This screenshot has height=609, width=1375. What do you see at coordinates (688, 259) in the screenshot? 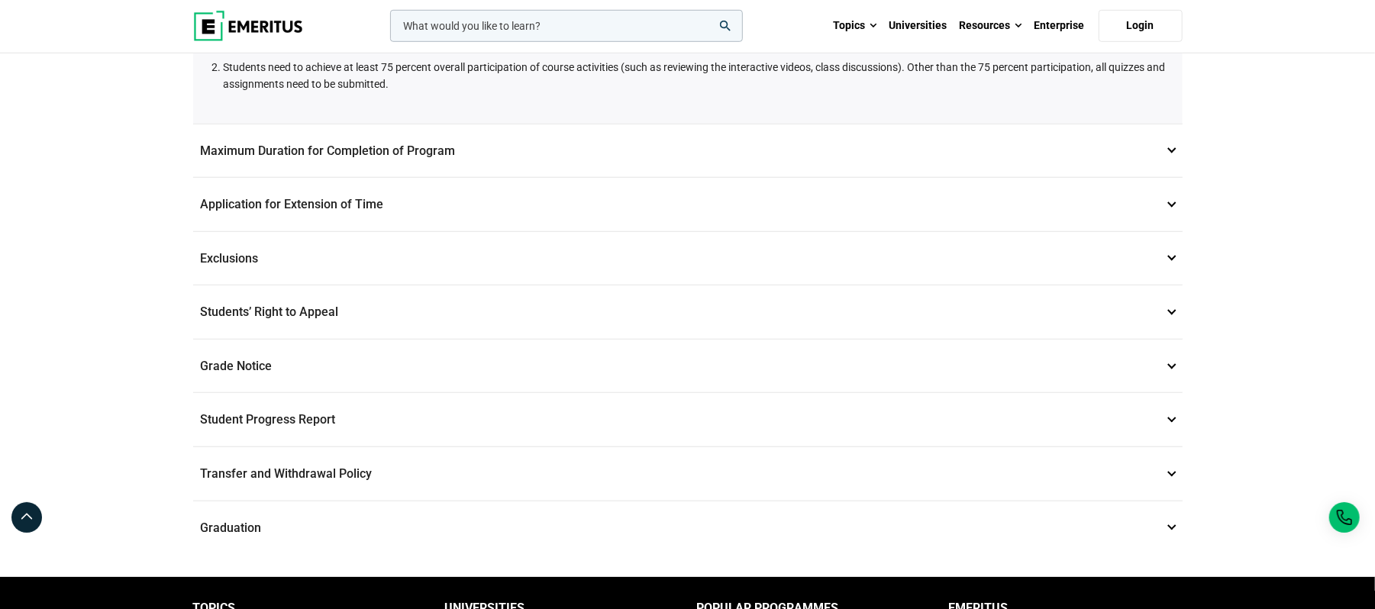
I see `p: Exclusions` at bounding box center [688, 259].